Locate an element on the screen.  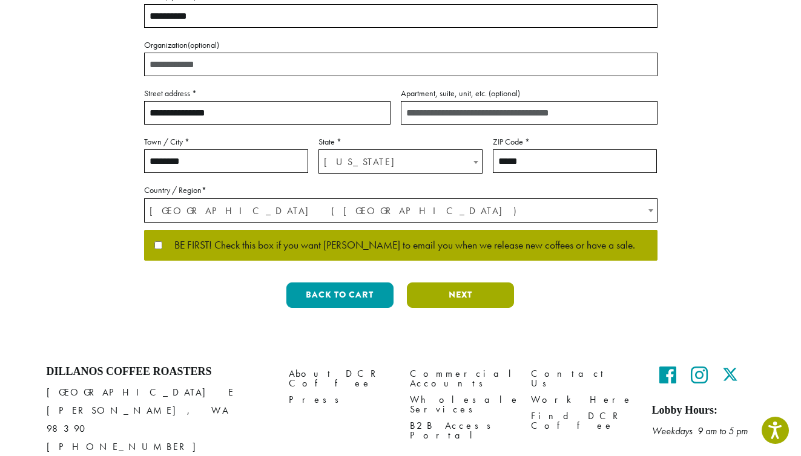
label: ZIP Code is located at coordinates (574, 142).